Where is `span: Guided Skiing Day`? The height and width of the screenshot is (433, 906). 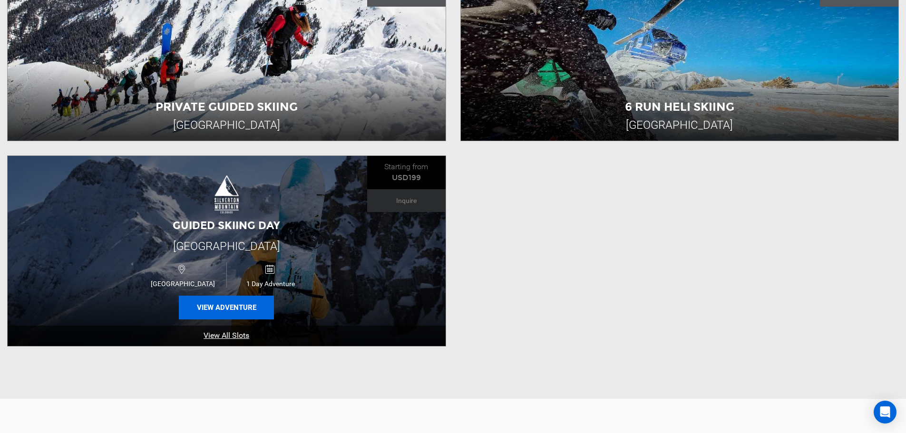 span: Guided Skiing Day is located at coordinates (226, 225).